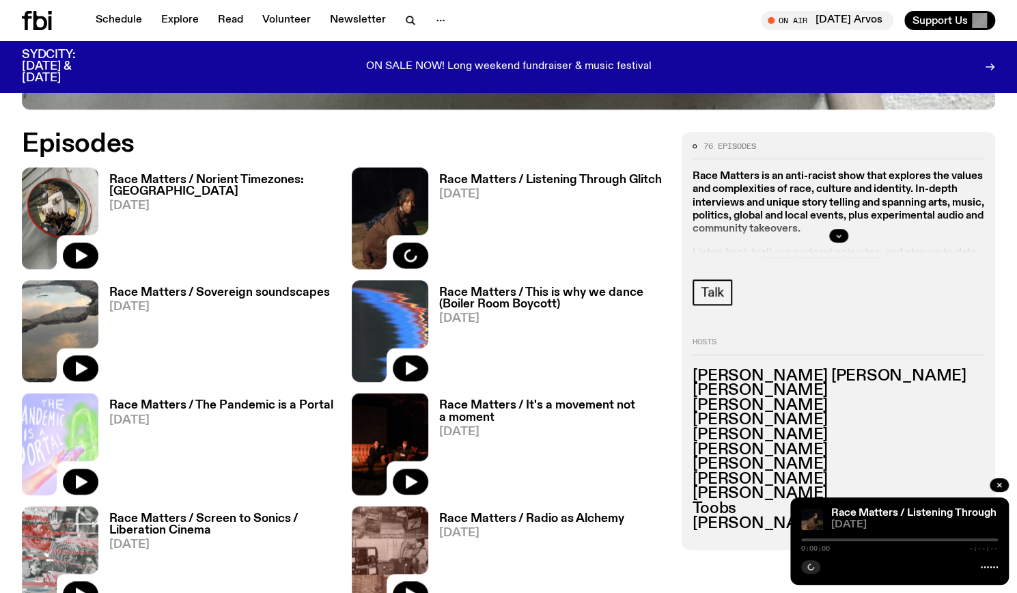  Describe the element at coordinates (838, 202) in the screenshot. I see `strong: Race Matters is an anti-racist show that explores the values and complexities of race, culture an...` at that location.